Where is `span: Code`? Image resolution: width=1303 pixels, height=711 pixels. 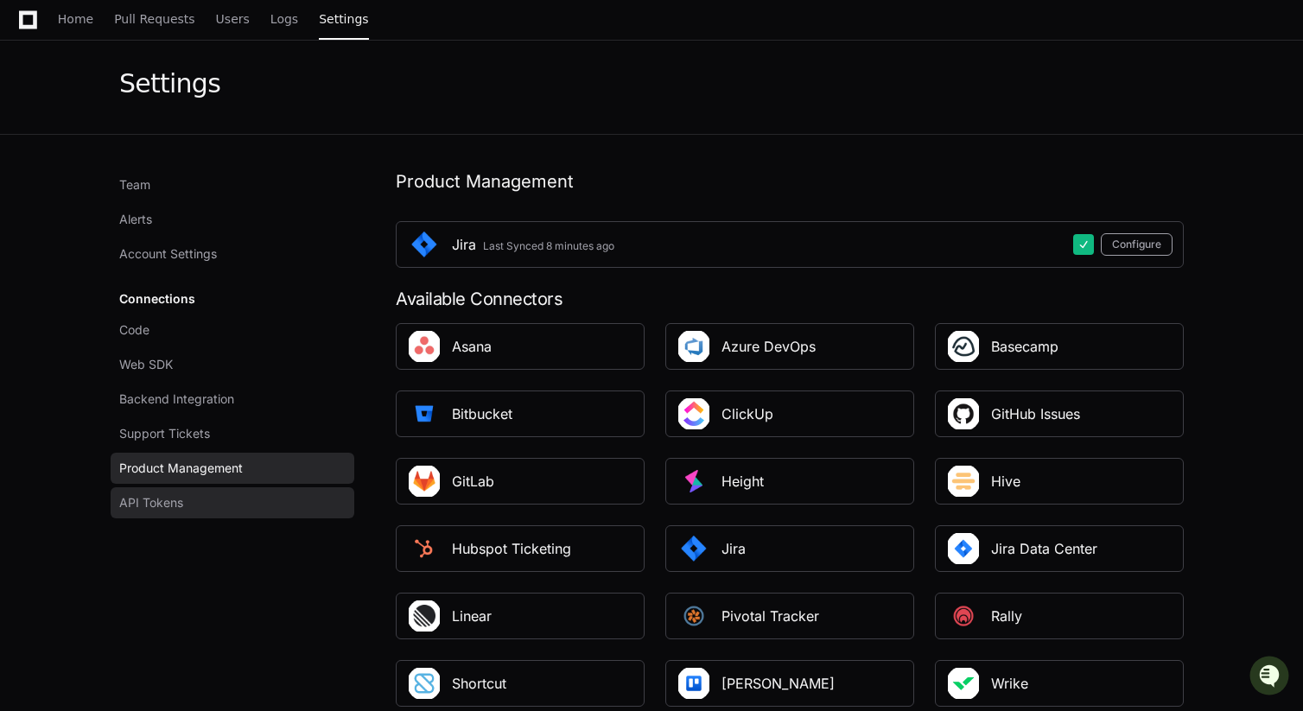 span: Code is located at coordinates (134, 330).